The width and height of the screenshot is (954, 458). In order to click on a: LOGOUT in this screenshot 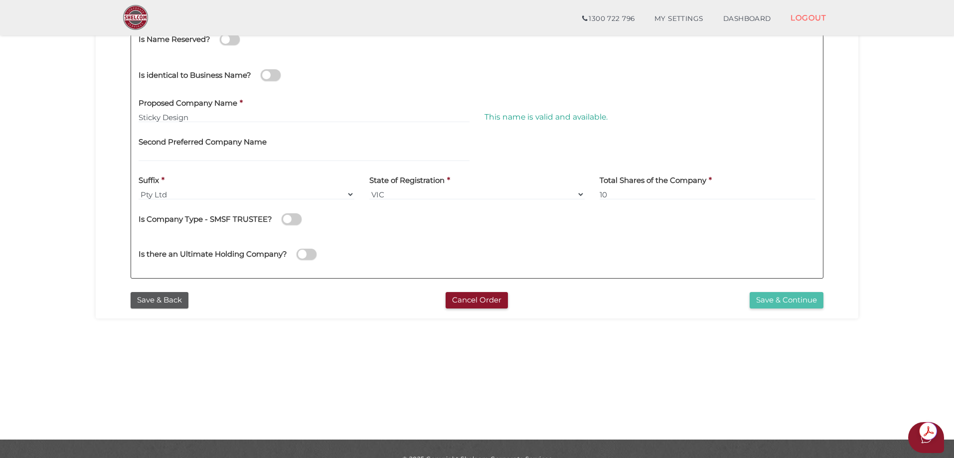, I will do `click(808, 17)`.